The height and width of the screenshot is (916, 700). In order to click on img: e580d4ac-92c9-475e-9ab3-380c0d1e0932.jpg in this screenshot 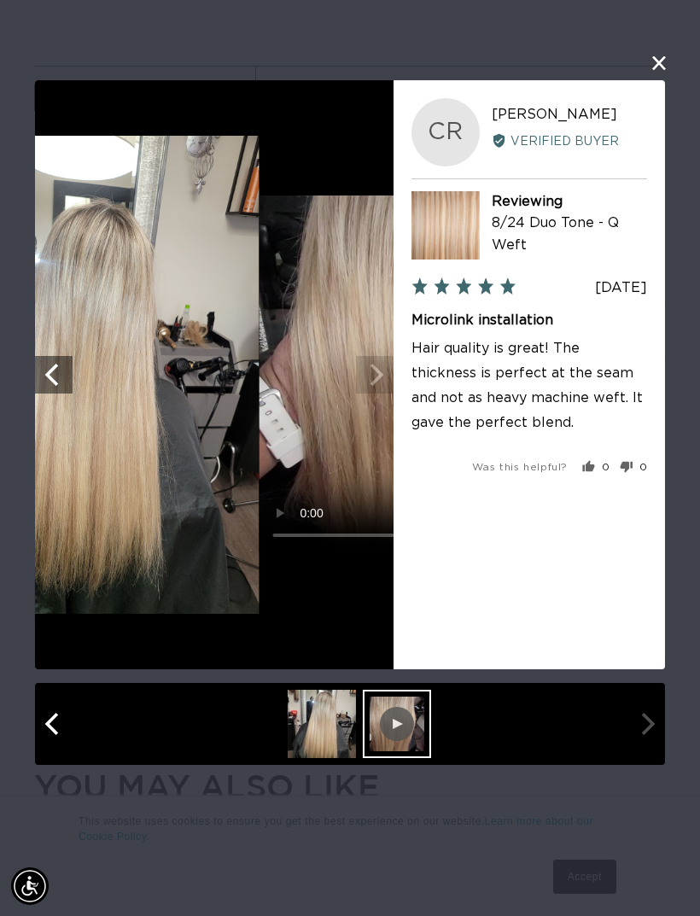, I will do `click(322, 724)`.